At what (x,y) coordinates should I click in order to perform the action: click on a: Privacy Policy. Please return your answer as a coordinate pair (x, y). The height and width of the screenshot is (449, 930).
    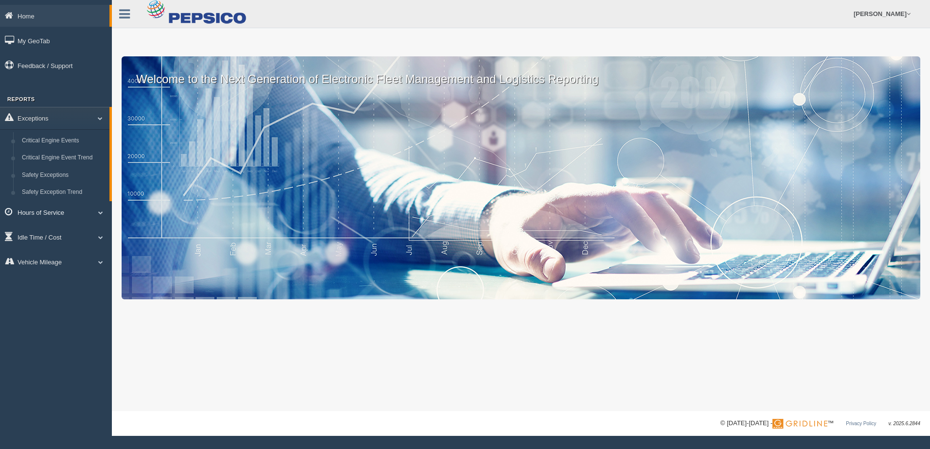
    Looking at the image, I should click on (861, 424).